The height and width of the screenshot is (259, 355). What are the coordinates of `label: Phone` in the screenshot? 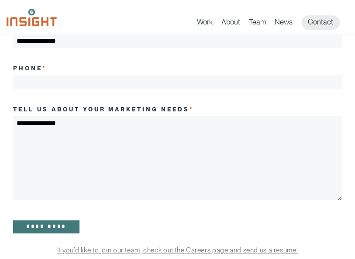 It's located at (30, 68).